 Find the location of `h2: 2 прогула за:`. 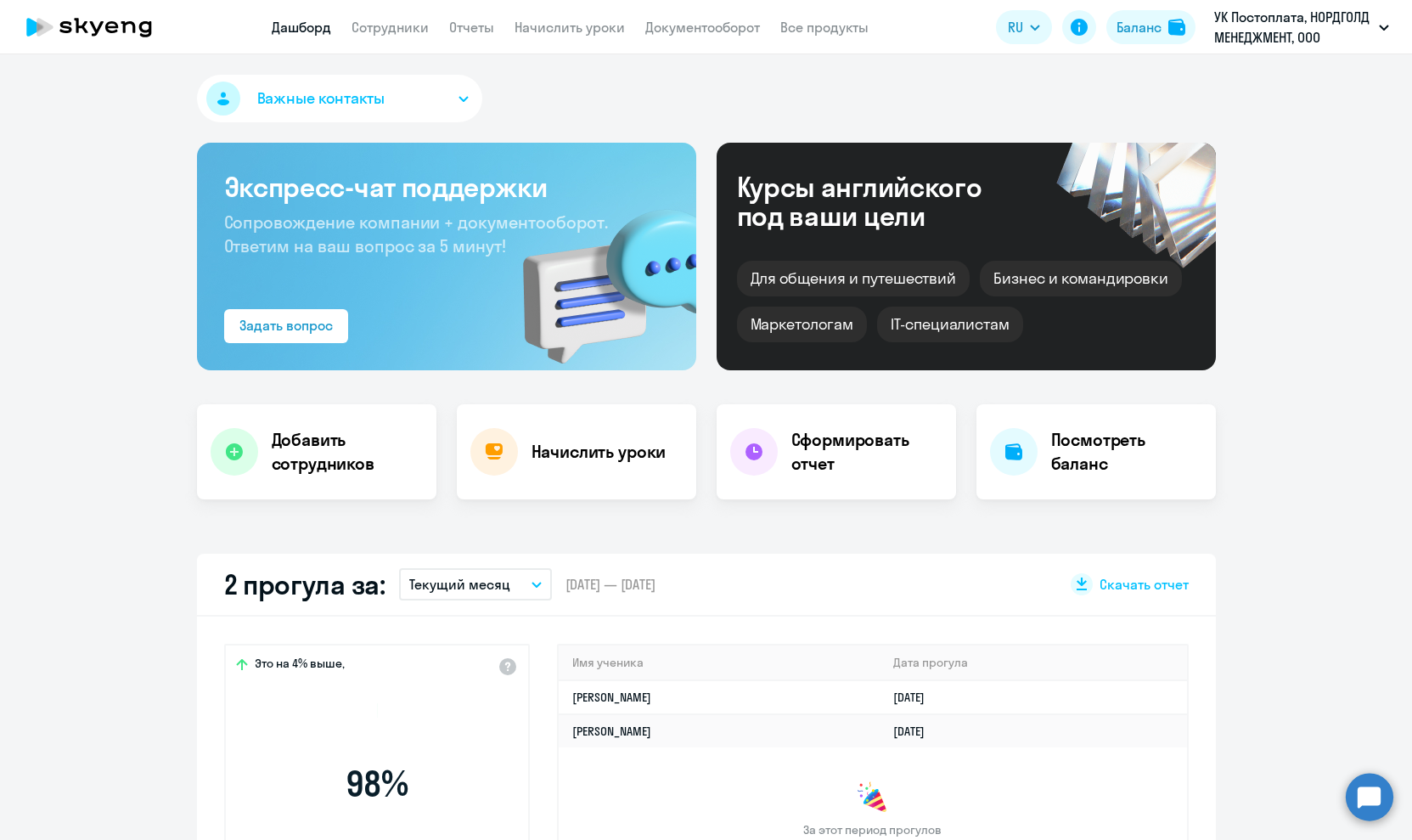

h2: 2 прогула за: is located at coordinates (305, 584).